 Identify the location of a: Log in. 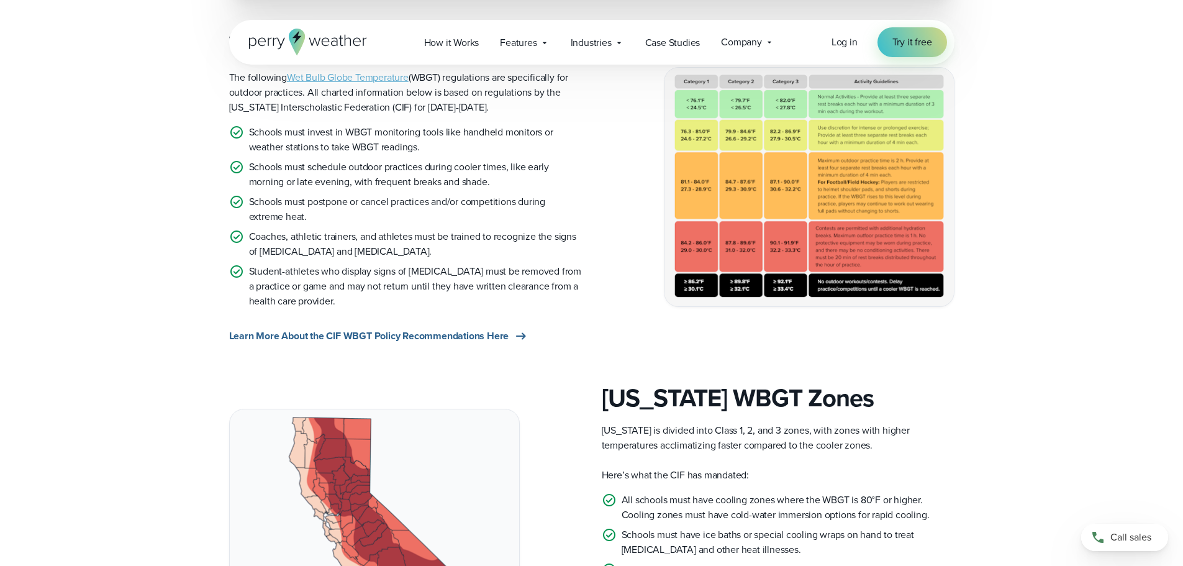
(844, 42).